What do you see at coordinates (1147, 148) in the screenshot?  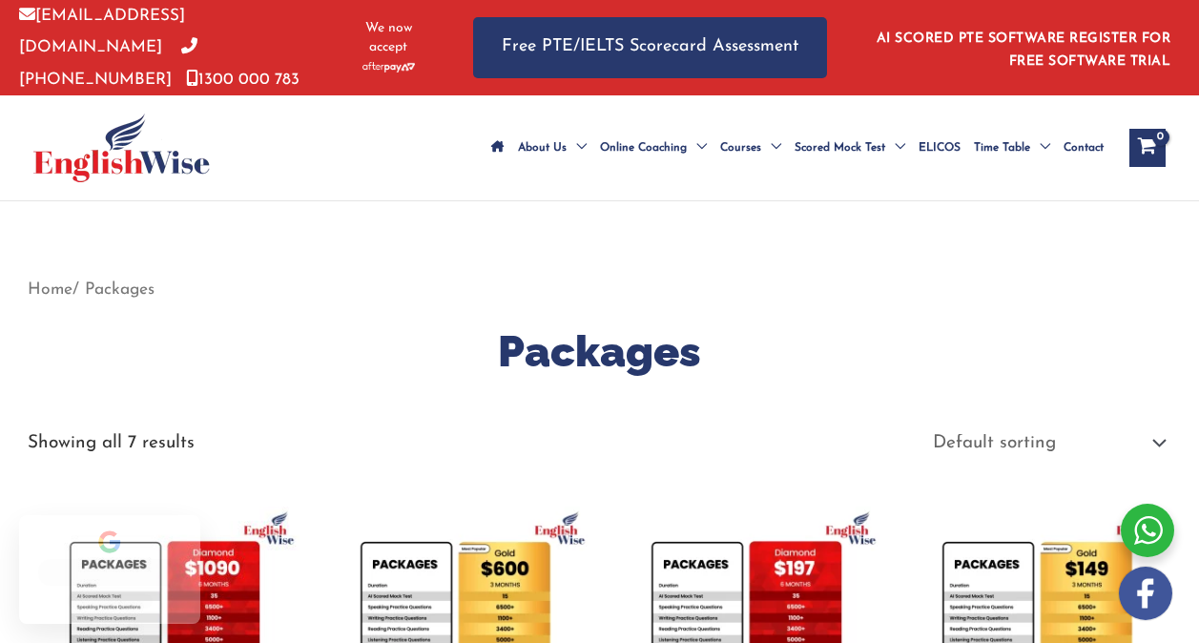 I see `a: View Shopping Cart, empty` at bounding box center [1147, 148].